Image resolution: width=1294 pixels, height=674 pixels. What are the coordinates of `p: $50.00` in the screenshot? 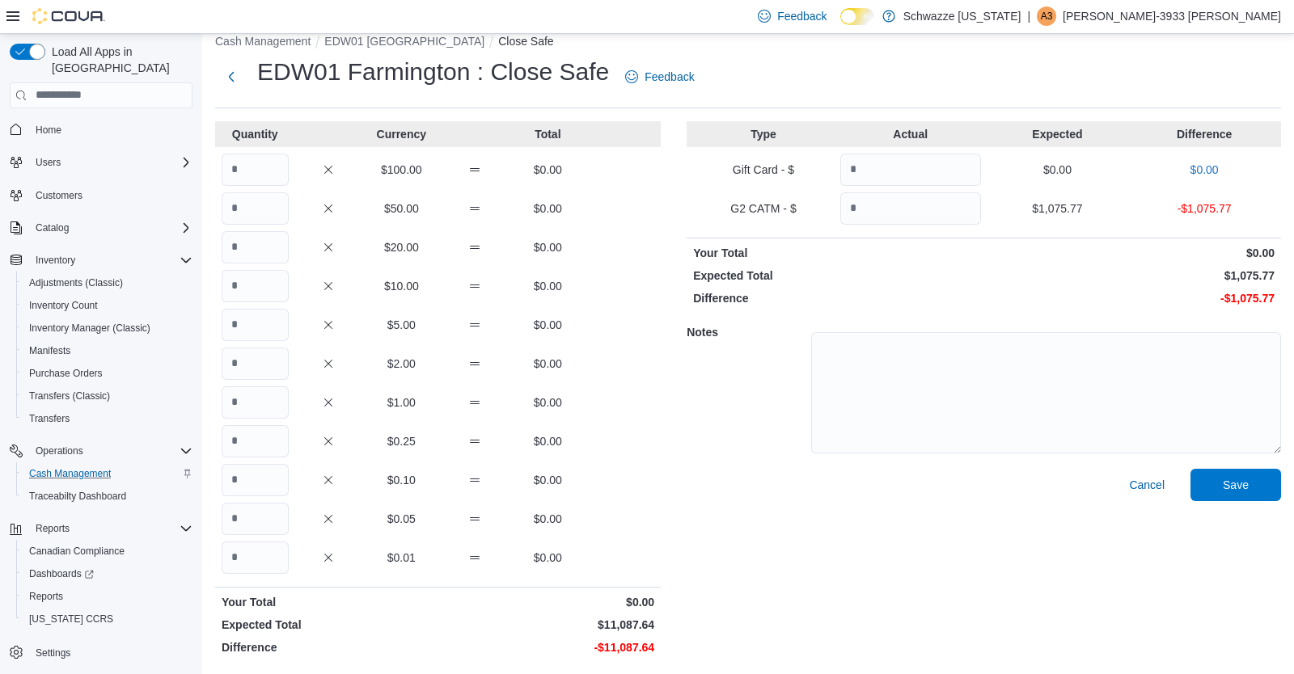 It's located at (401, 209).